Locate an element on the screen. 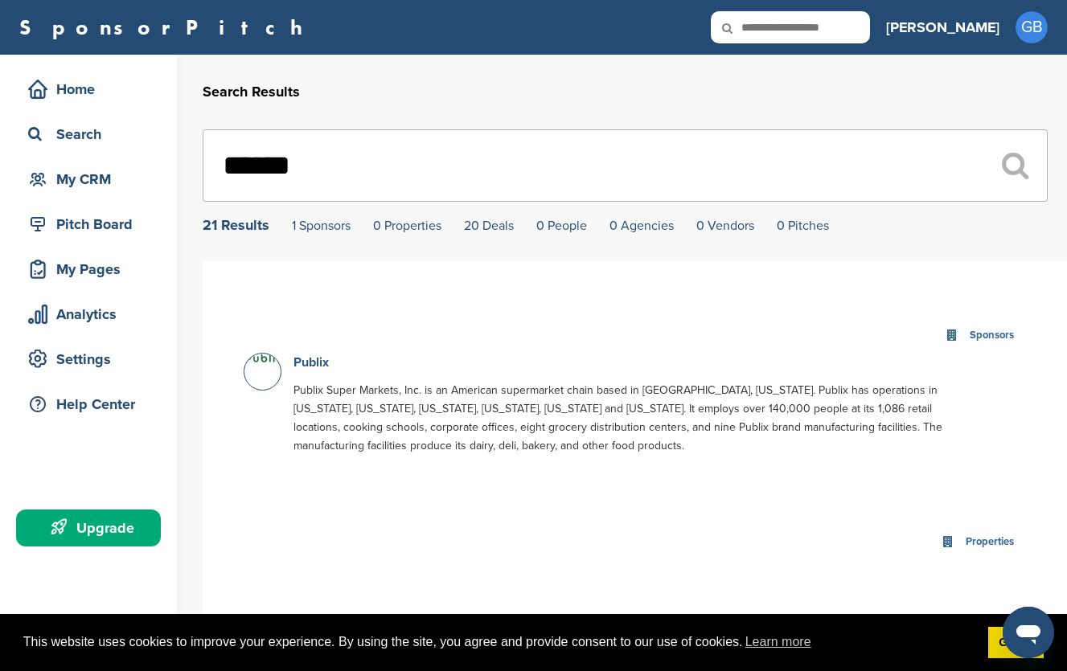  a: My Pages is located at coordinates (88, 269).